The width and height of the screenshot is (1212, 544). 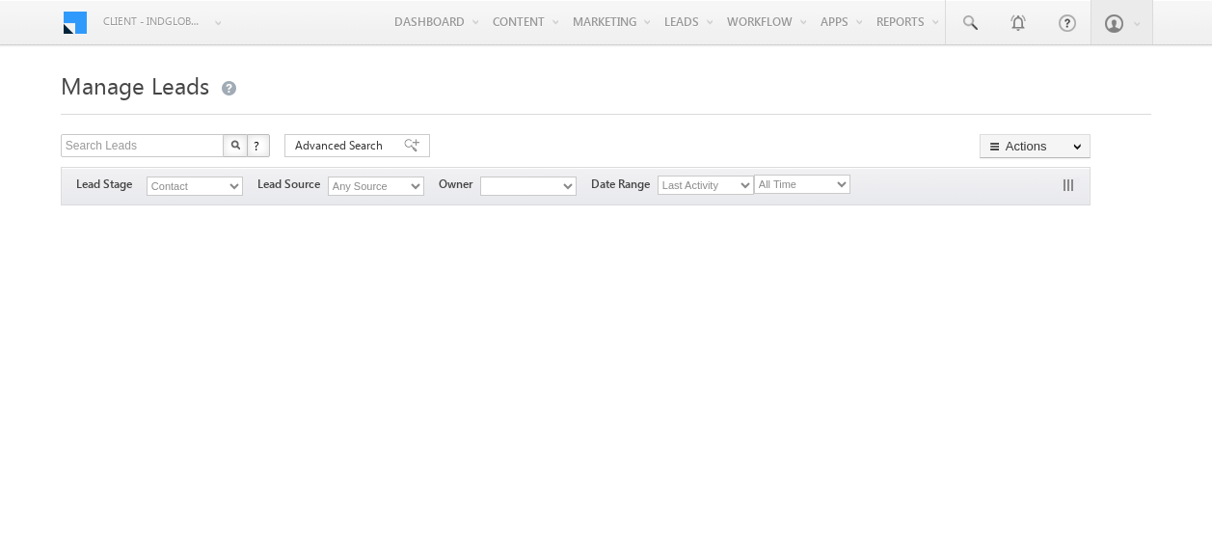 I want to click on span: Lead Source, so click(x=292, y=184).